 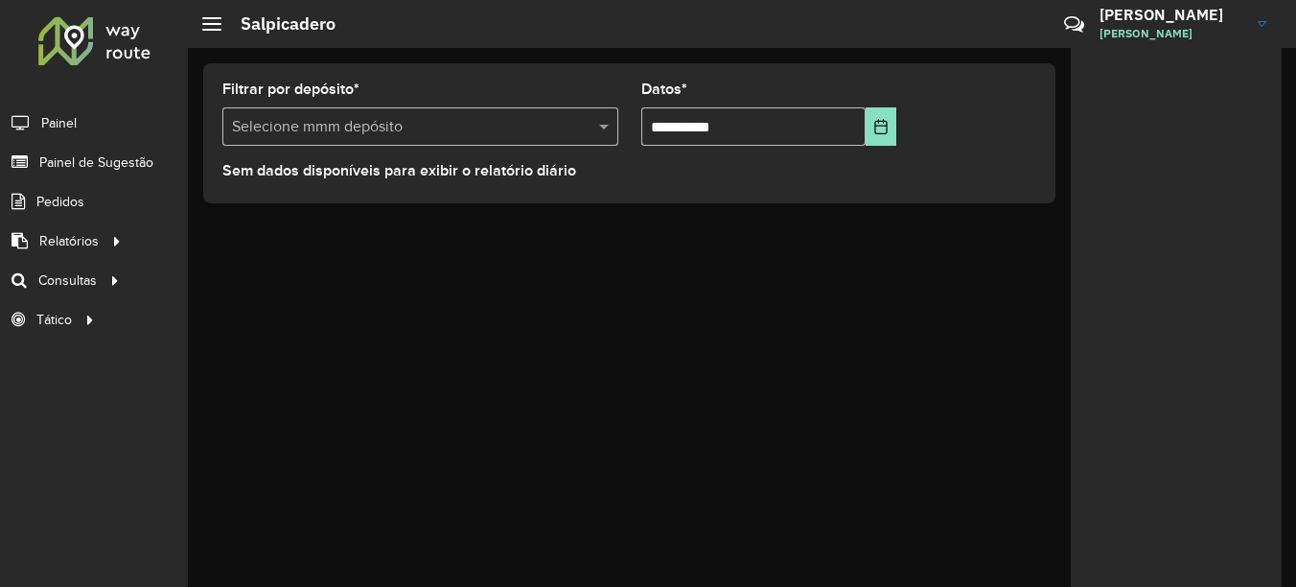 I want to click on span: Pedidos, so click(x=60, y=201).